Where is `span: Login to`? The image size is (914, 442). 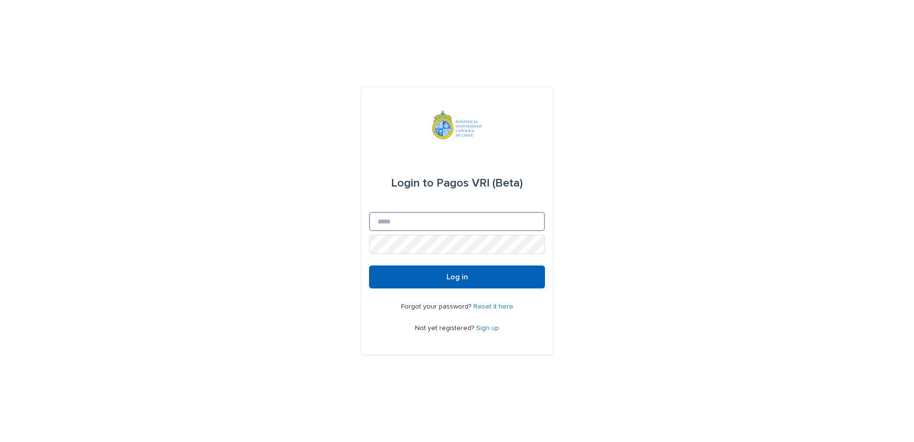 span: Login to is located at coordinates (412, 183).